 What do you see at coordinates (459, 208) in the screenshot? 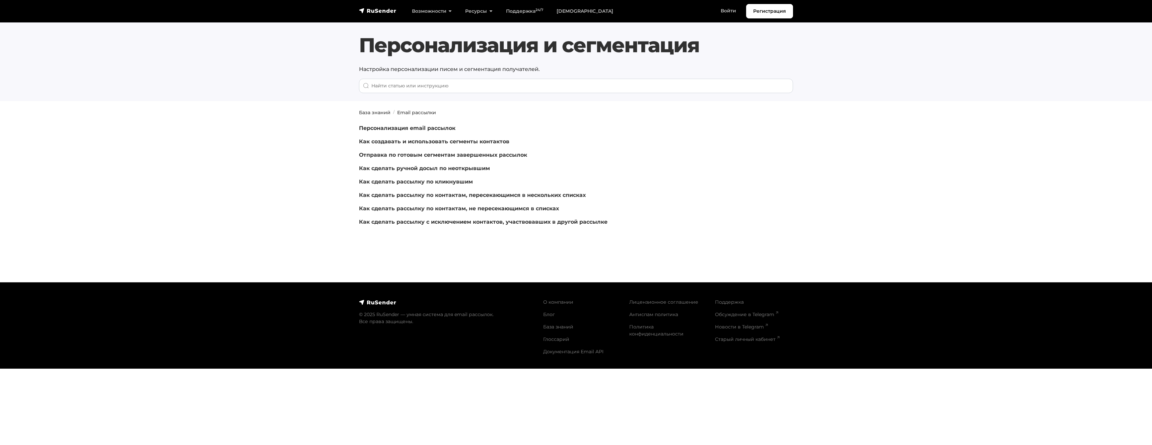
I see `a: Как сделать рассылку по контактам, не пересекающимся в списках` at bounding box center [459, 208].